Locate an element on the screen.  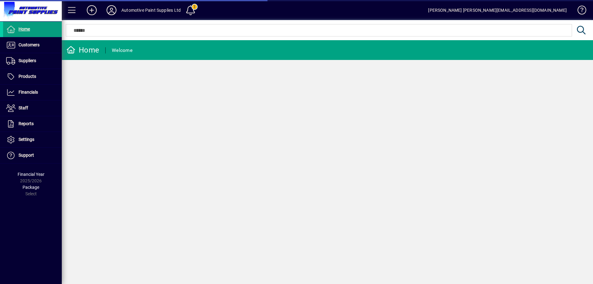
span: Financial Year is located at coordinates (31, 174).